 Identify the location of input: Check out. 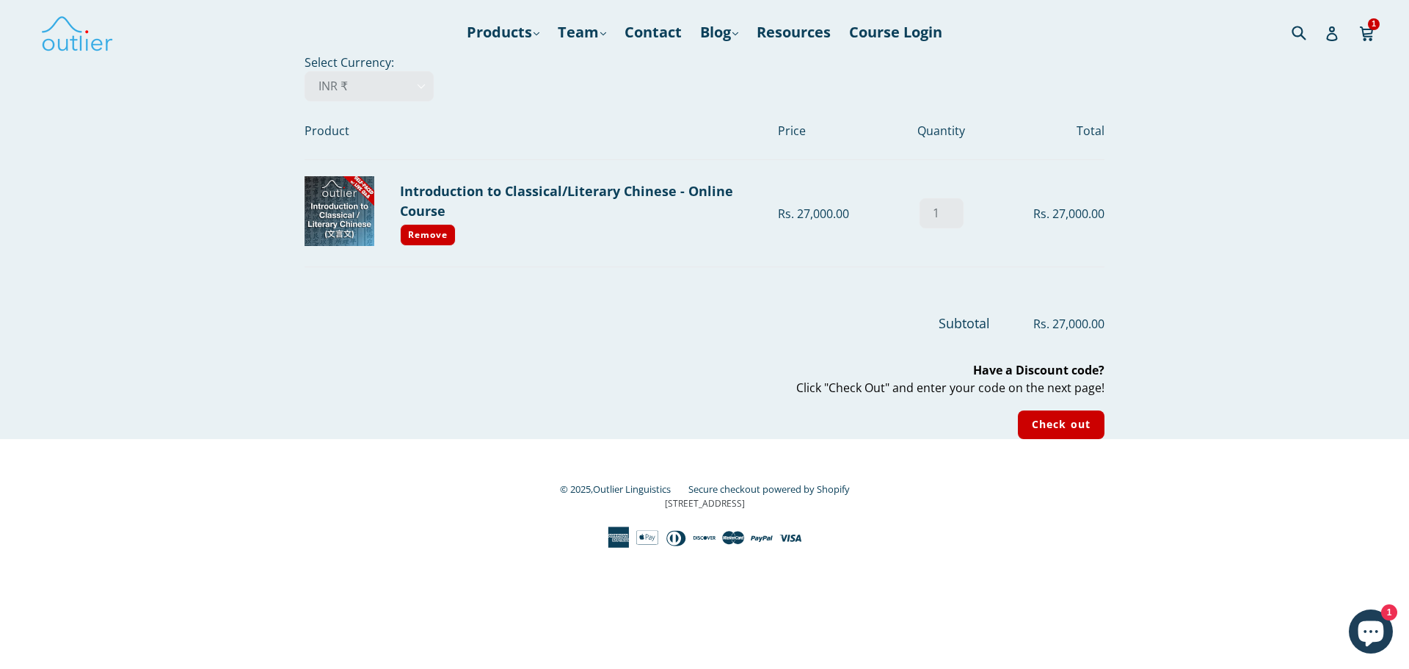
(1061, 424).